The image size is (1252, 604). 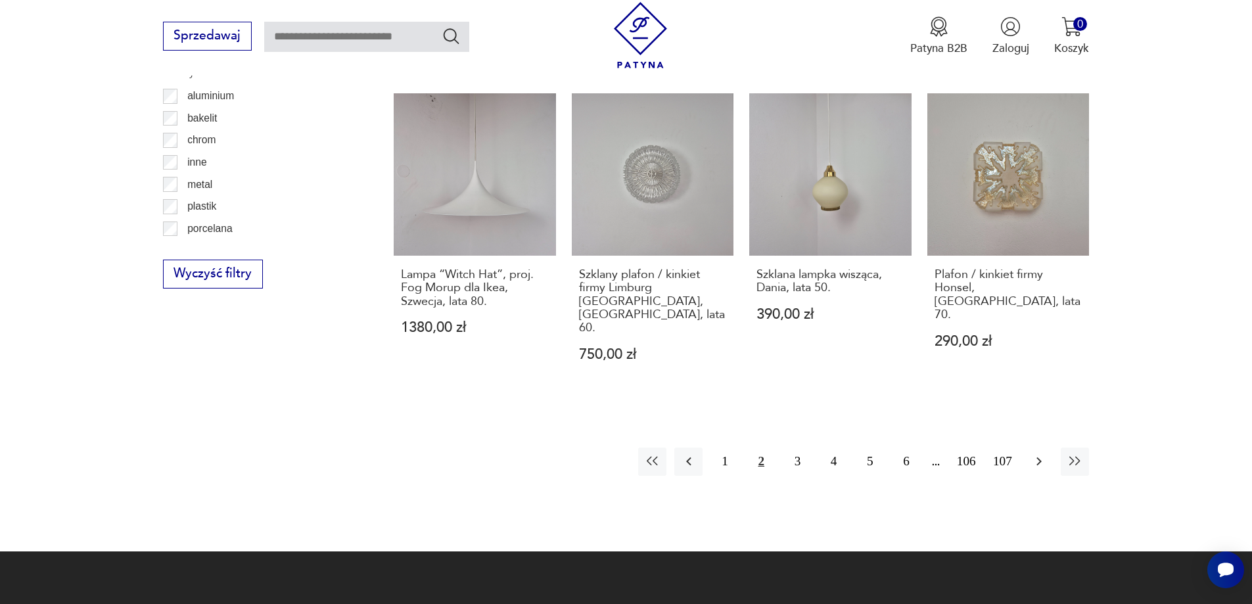 What do you see at coordinates (939, 26) in the screenshot?
I see `img: Ikona medalu` at bounding box center [939, 26].